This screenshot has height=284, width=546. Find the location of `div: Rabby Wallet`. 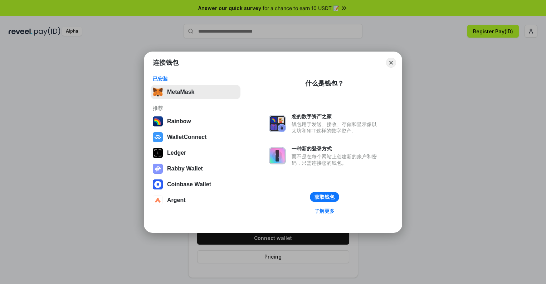

div: Rabby Wallet is located at coordinates (185, 169).